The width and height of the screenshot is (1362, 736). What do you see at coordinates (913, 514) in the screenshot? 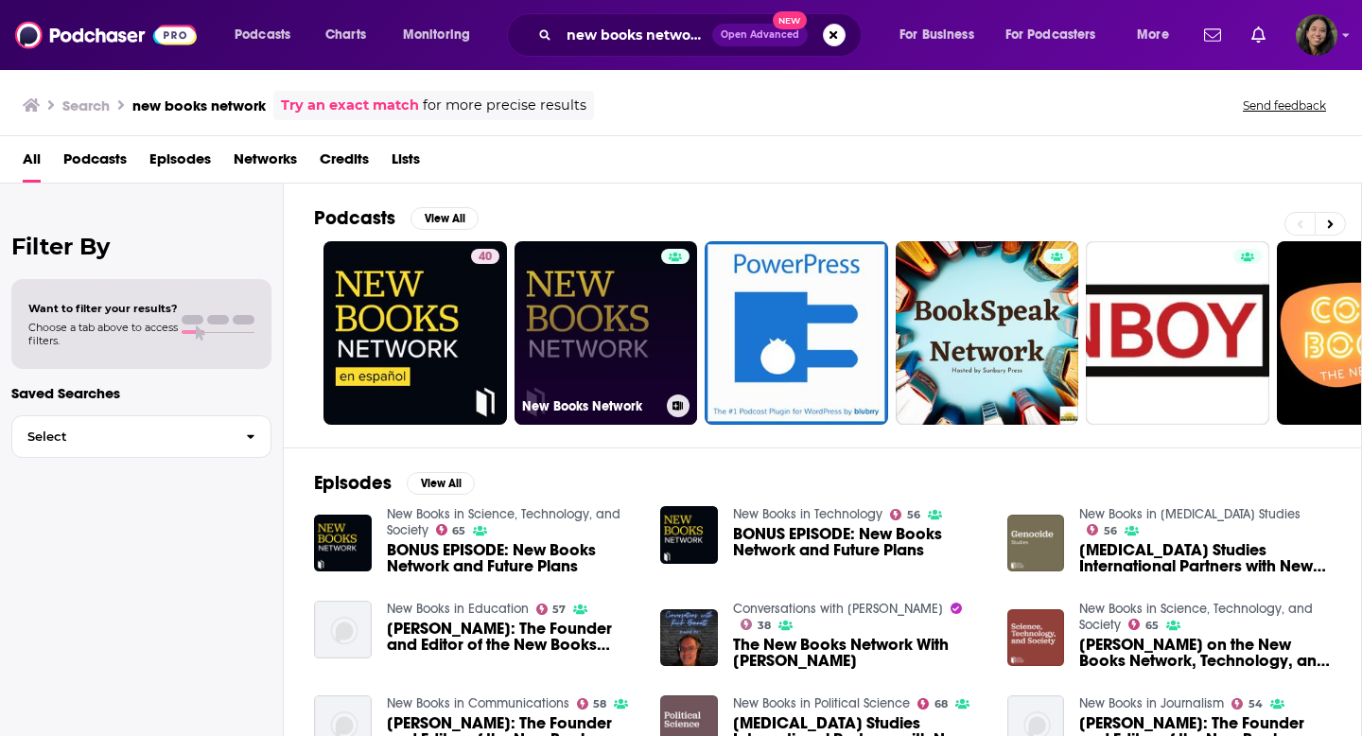
I see `span: 56` at bounding box center [913, 514].